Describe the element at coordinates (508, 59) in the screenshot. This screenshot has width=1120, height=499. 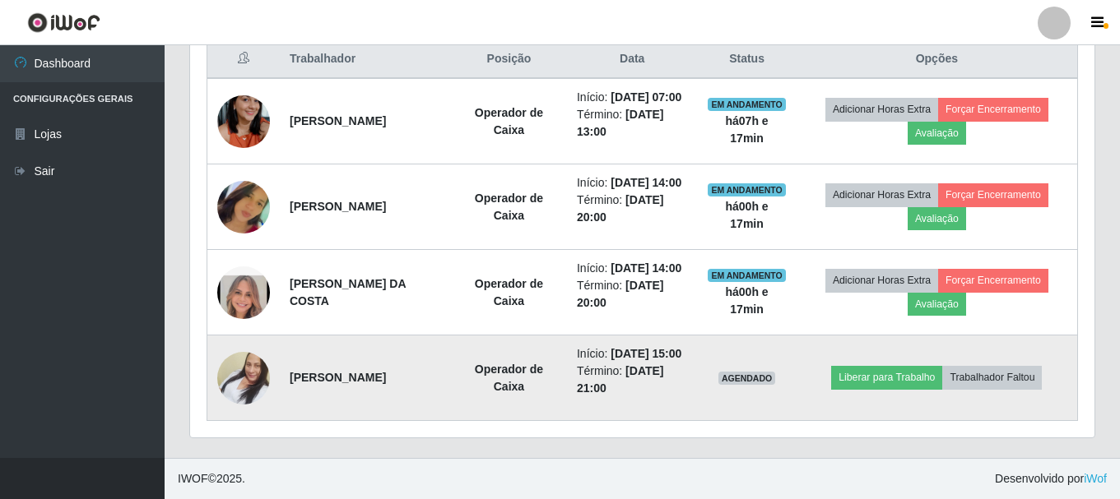
I see `th: Posição` at that location.